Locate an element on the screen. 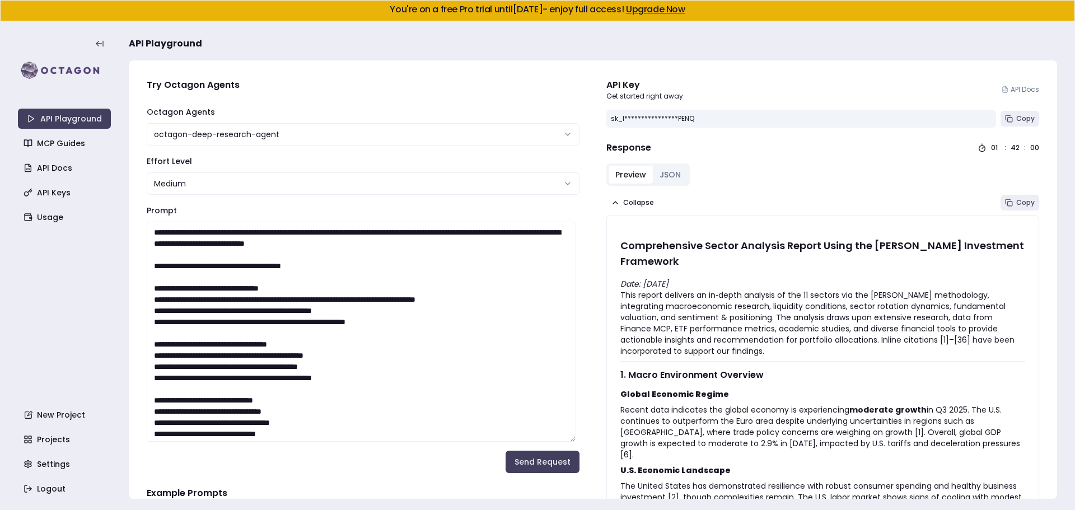 The width and height of the screenshot is (1075, 510). a: API Playground is located at coordinates (64, 119).